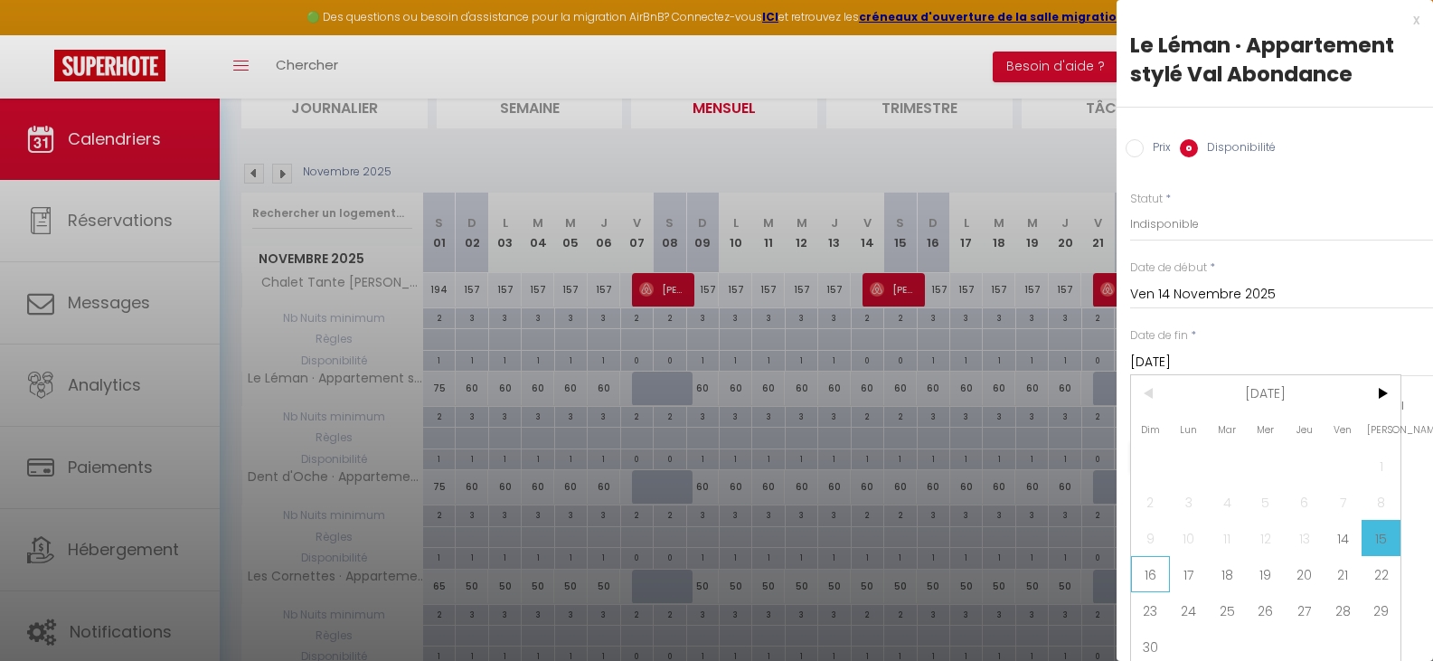 Image resolution: width=1433 pixels, height=661 pixels. What do you see at coordinates (1343, 538) in the screenshot?
I see `span: 14` at bounding box center [1343, 538].